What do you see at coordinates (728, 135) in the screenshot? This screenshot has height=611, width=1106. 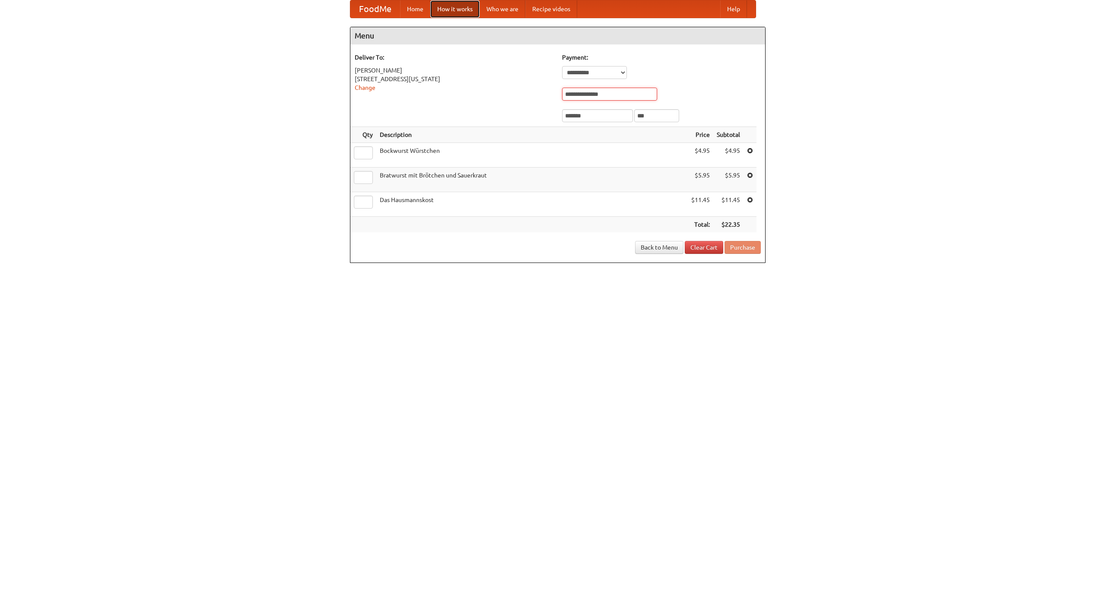 I see `th: Subtotal` at bounding box center [728, 135].